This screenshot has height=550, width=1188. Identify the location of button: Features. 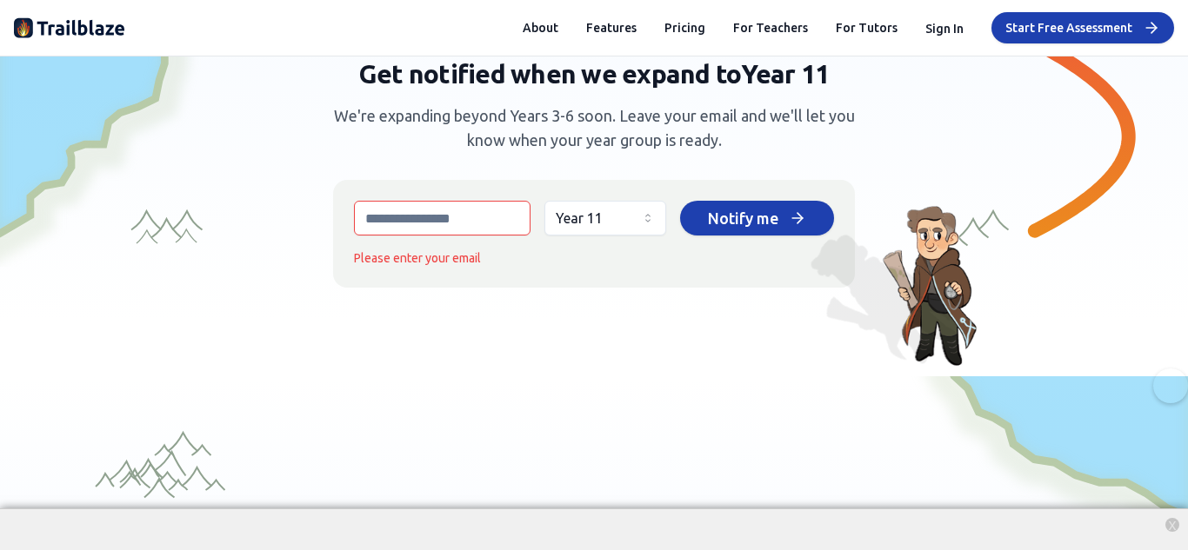
(611, 28).